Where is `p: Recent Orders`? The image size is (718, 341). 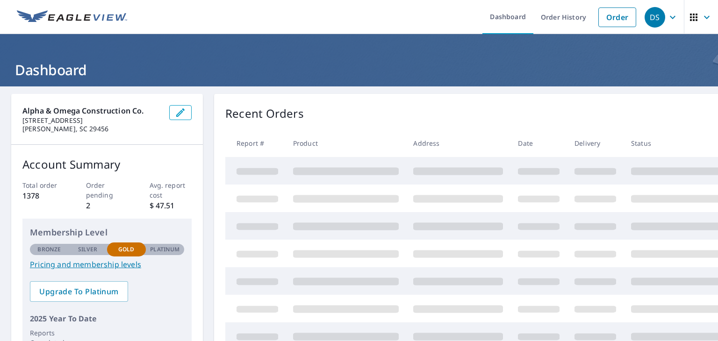
p: Recent Orders is located at coordinates (265, 114).